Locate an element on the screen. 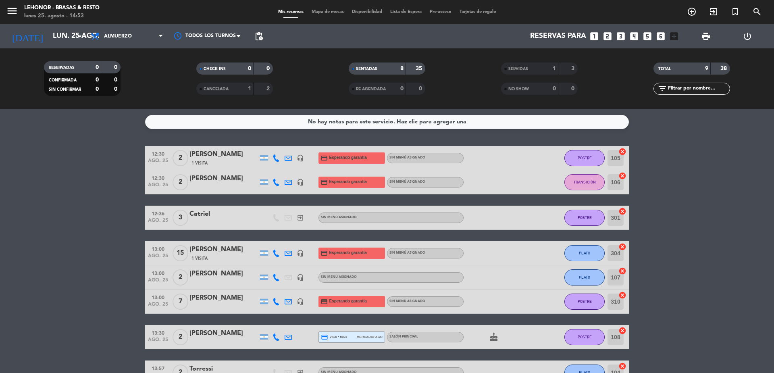 The width and height of the screenshot is (774, 373). i: menu is located at coordinates (12, 11).